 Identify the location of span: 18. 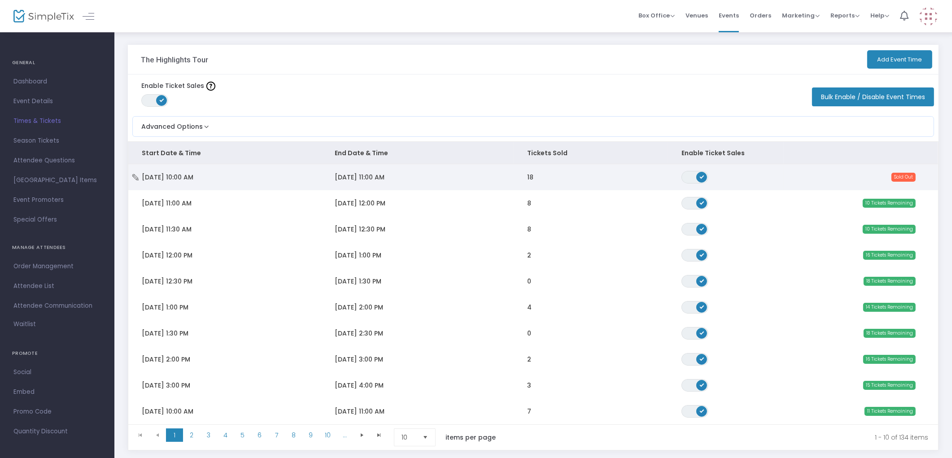
(531, 177).